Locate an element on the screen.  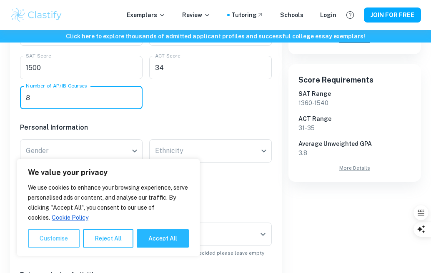
label: Number of AP/IB Courses is located at coordinates (56, 85).